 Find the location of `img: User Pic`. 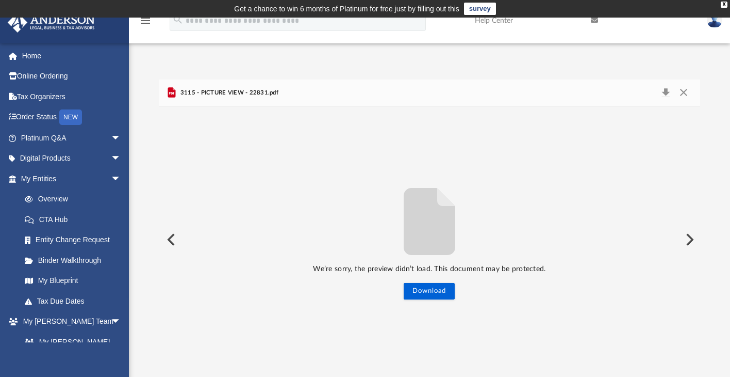

img: User Pic is located at coordinates (715, 20).